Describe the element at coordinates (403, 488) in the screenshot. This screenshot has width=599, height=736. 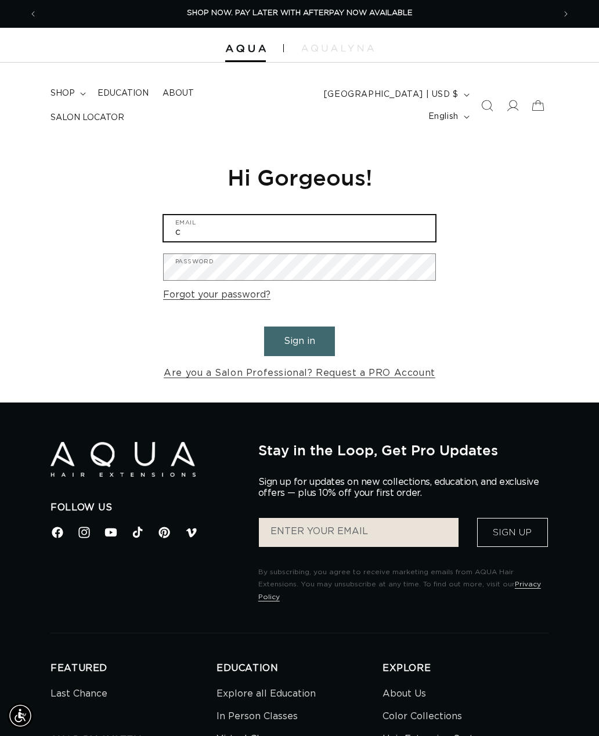
I see `p: Sign up for updates on new collections, education, and exclusive offers — plus 10% off your first...` at that location.